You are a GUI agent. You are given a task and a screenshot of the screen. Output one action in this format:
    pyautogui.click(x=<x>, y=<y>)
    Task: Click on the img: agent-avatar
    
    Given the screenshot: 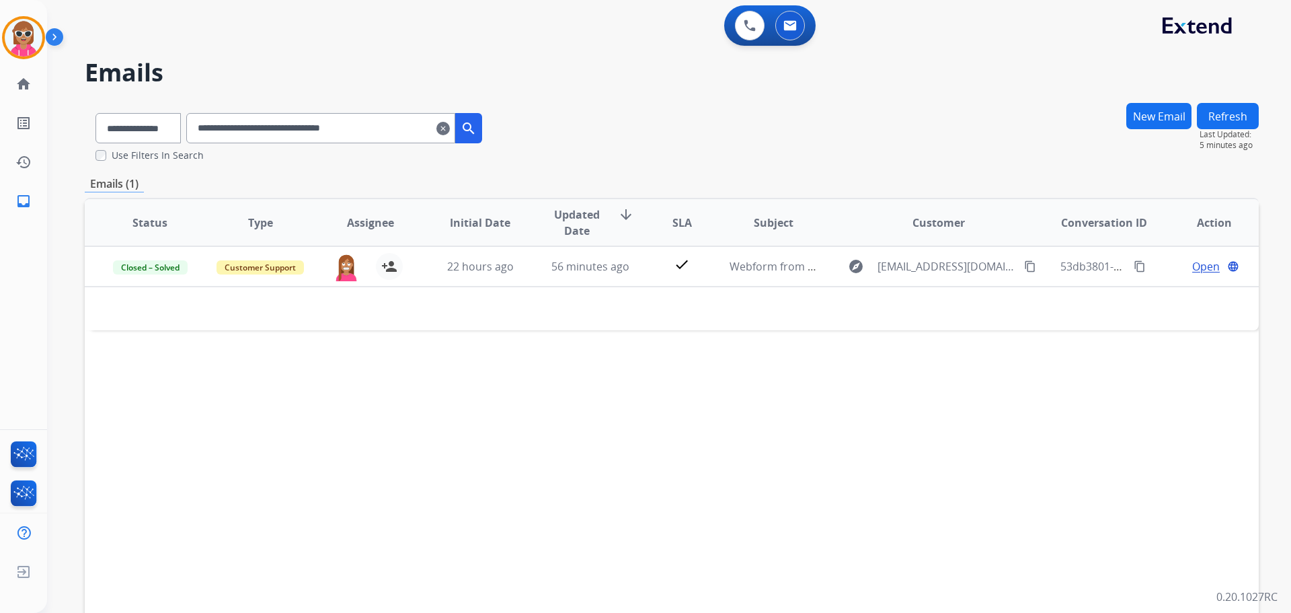 What is the action you would take?
    pyautogui.click(x=346, y=267)
    